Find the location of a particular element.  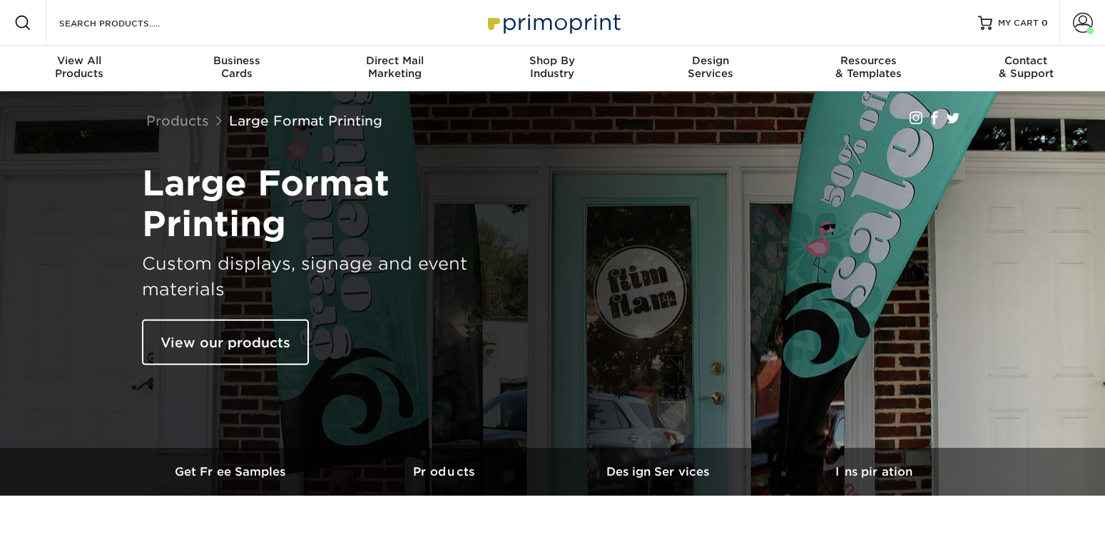

h3: Design Services is located at coordinates (660, 471).